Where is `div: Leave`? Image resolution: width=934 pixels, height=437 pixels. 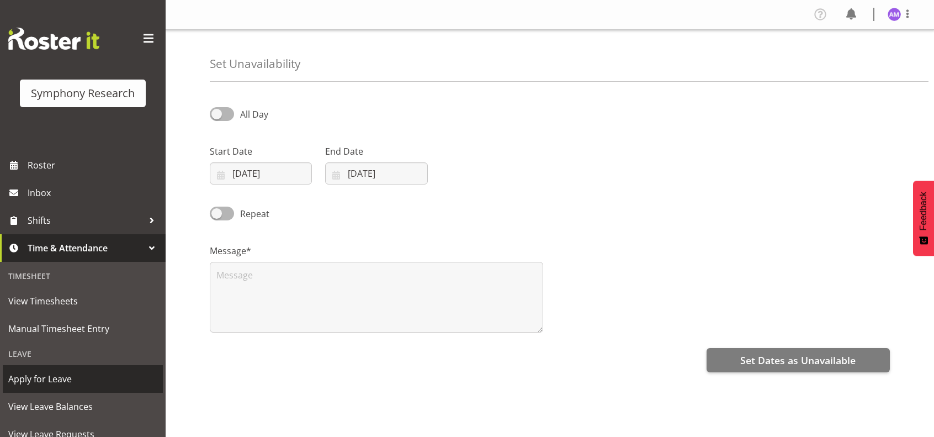 div: Leave is located at coordinates (83, 353).